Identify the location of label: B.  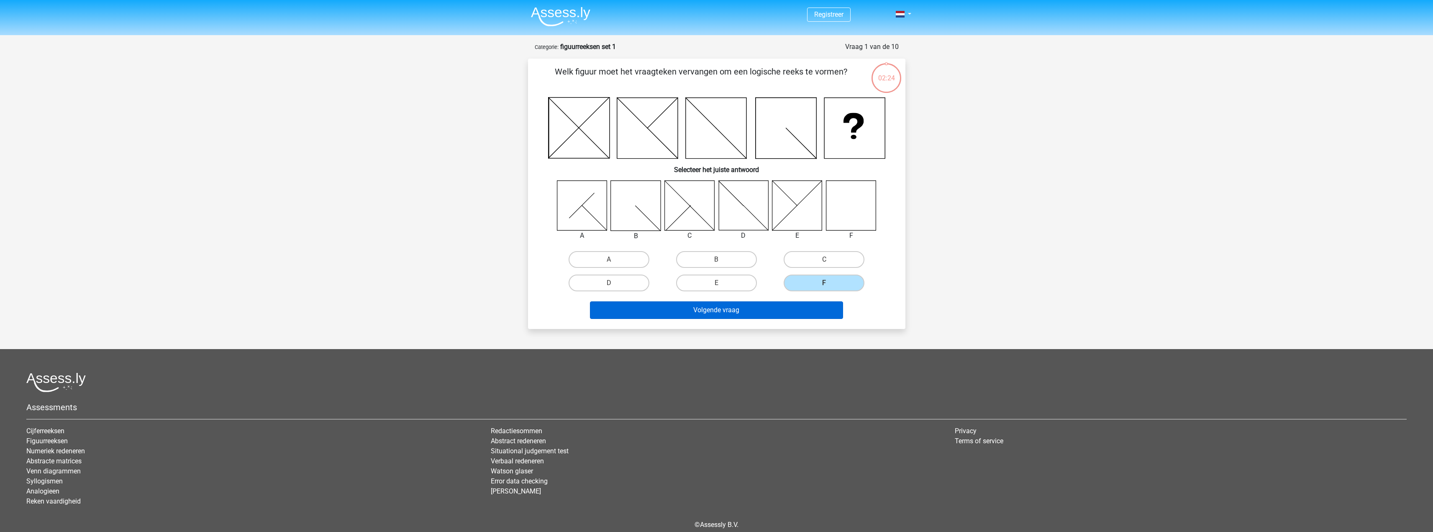
(716, 259).